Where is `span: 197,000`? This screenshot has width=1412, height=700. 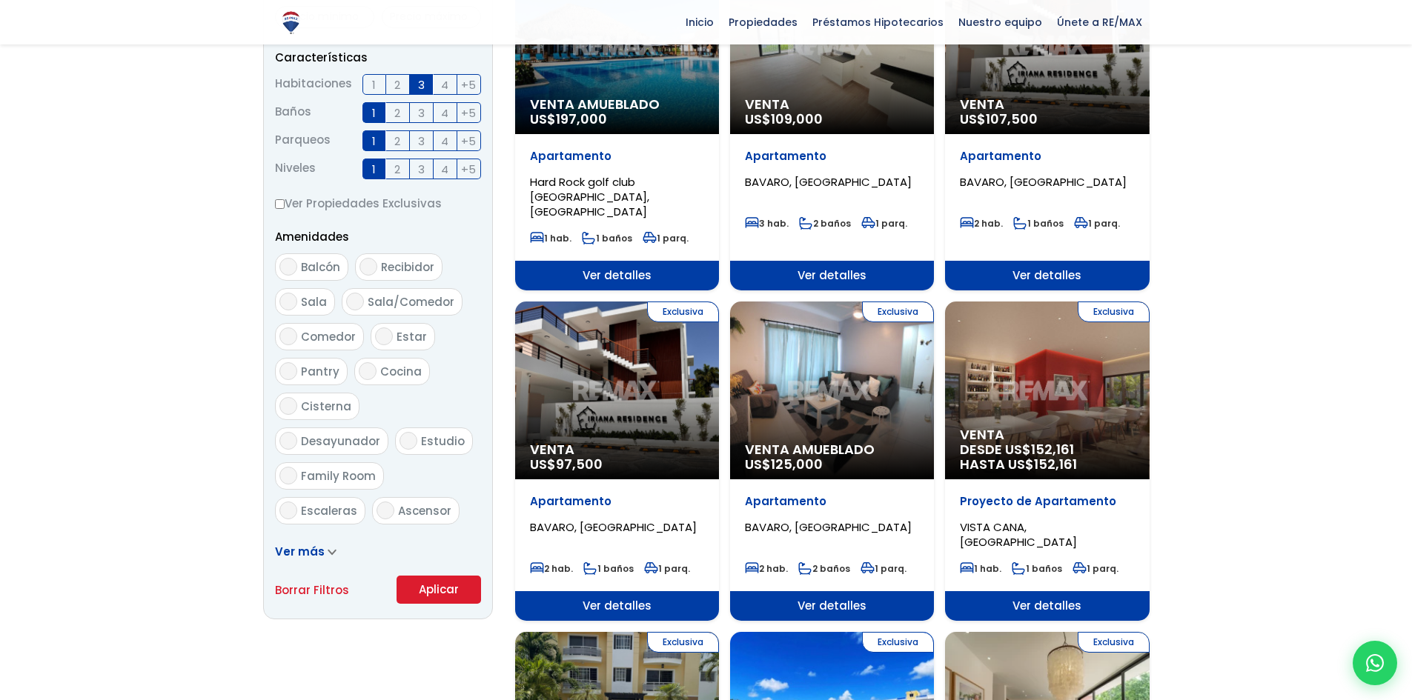 span: 197,000 is located at coordinates (581, 119).